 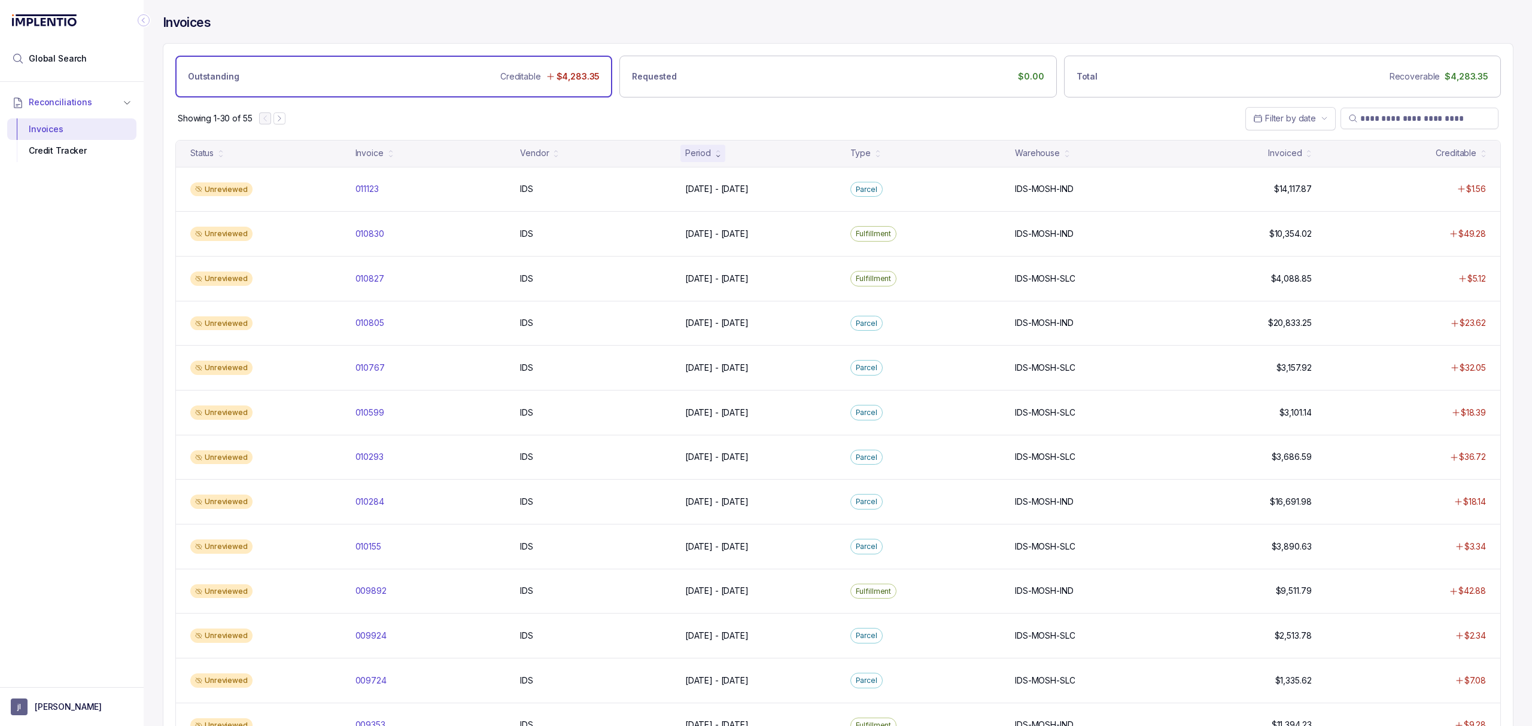 I want to click on p: 009924, so click(x=371, y=636).